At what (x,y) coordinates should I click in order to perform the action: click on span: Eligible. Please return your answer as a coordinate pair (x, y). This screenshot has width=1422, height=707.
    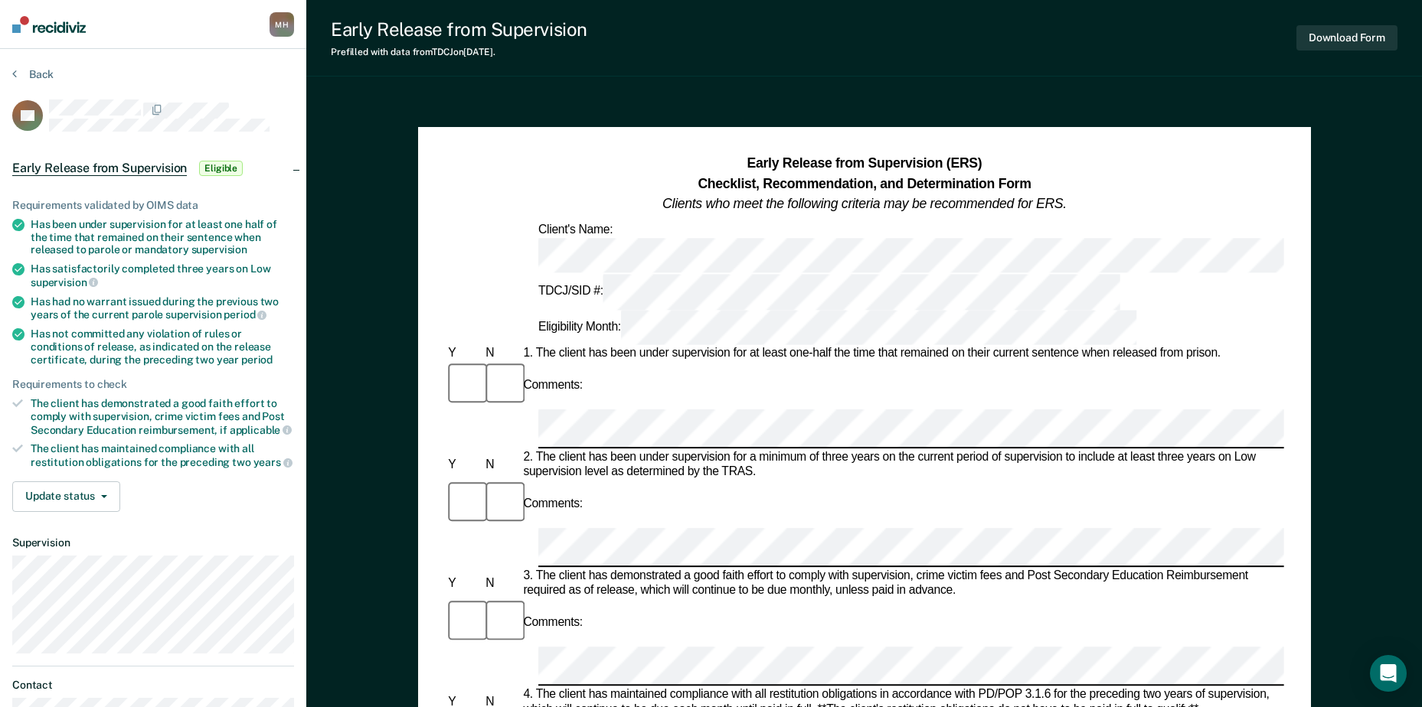
    Looking at the image, I should click on (220, 168).